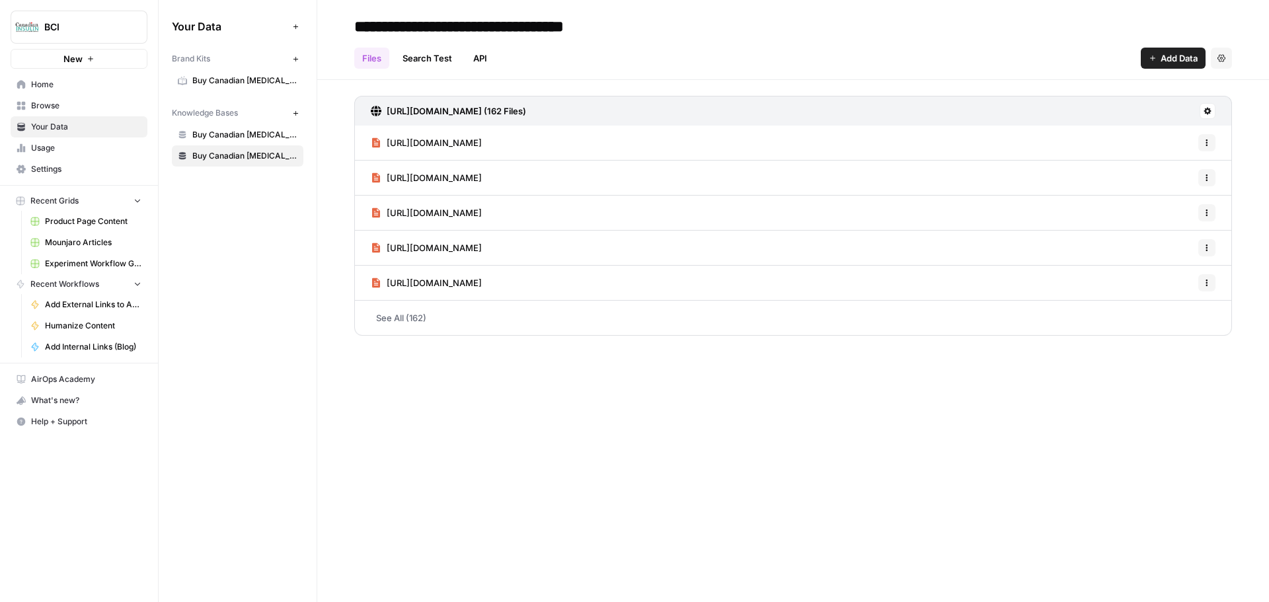 The width and height of the screenshot is (1269, 602). I want to click on button: Recent Grids, so click(79, 201).